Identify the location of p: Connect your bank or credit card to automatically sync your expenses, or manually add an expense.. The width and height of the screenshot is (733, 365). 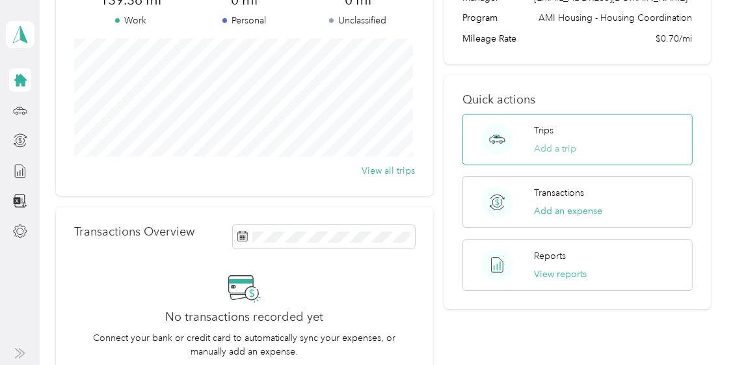
(244, 345).